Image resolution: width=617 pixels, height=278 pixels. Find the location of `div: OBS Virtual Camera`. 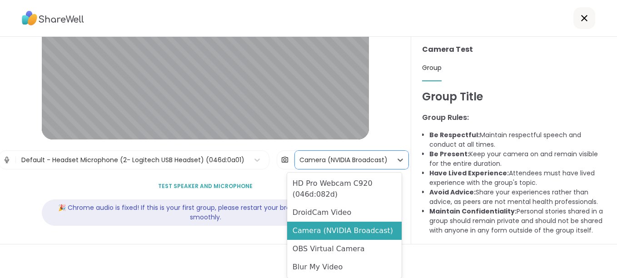

div: OBS Virtual Camera is located at coordinates (344, 249).